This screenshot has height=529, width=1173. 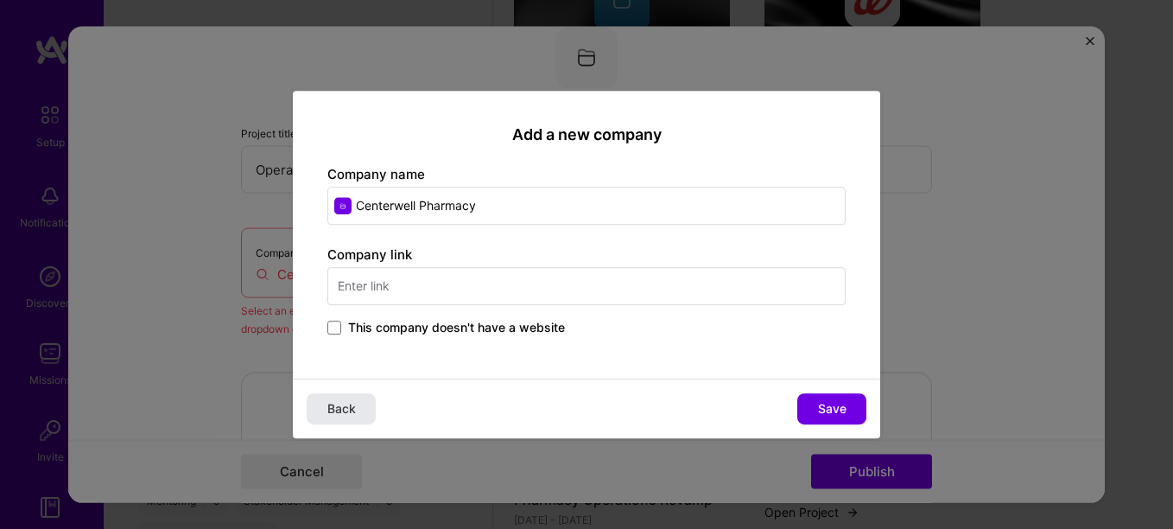 I want to click on label: Company link, so click(x=370, y=254).